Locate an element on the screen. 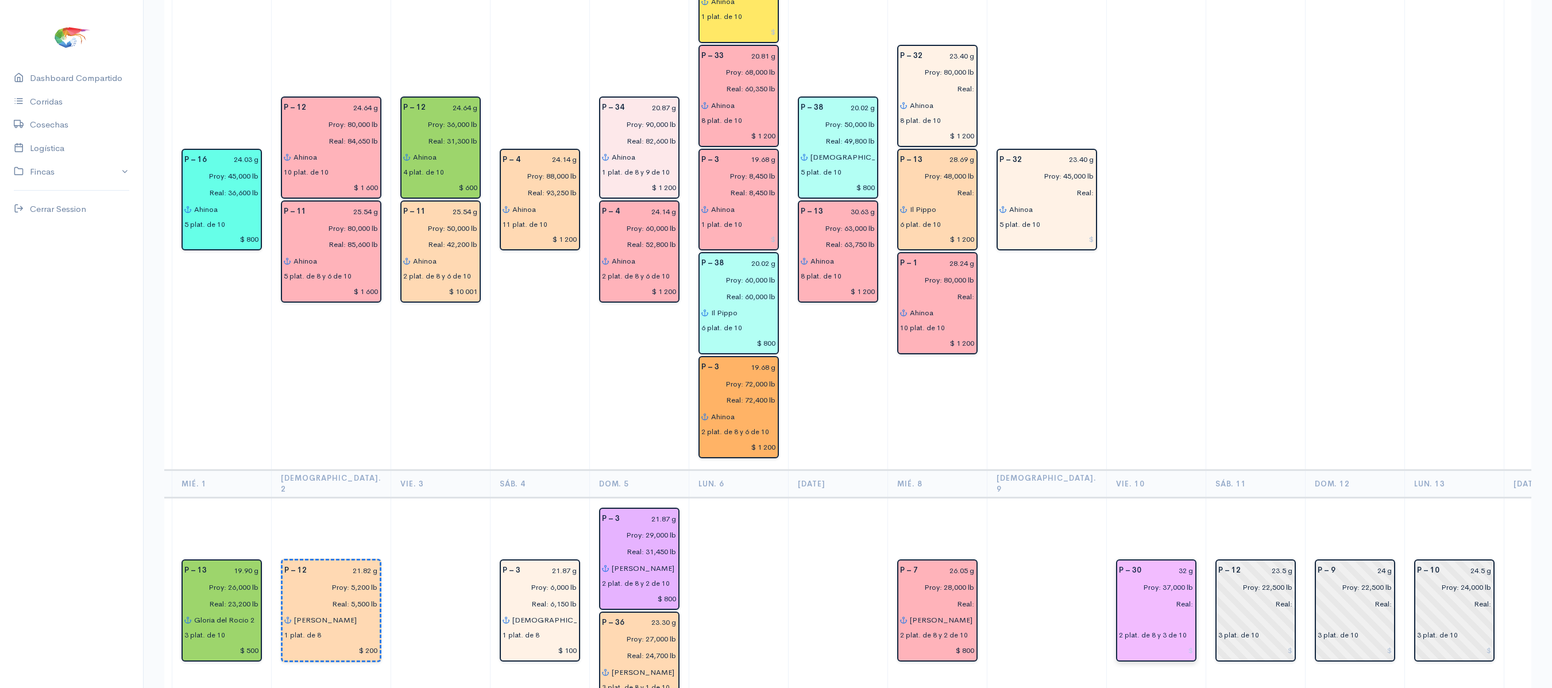 The image size is (1552, 688). div: 5 plat. de 10 is located at coordinates (1019, 225).